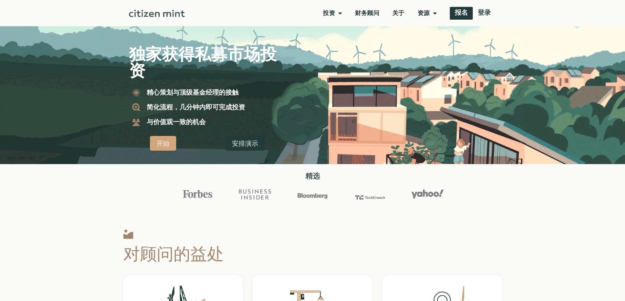 The image size is (625, 301). What do you see at coordinates (398, 13) in the screenshot?
I see `a: 关于` at bounding box center [398, 13].